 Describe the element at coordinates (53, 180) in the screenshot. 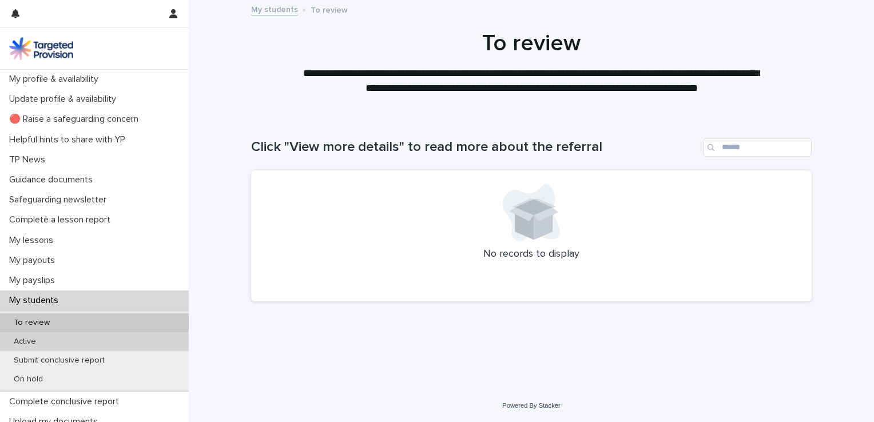

I see `p: Guidance documents` at that location.